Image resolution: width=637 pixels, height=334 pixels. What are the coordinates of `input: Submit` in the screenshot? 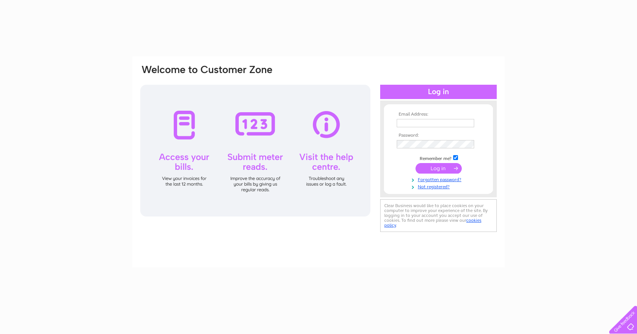 It's located at (439, 168).